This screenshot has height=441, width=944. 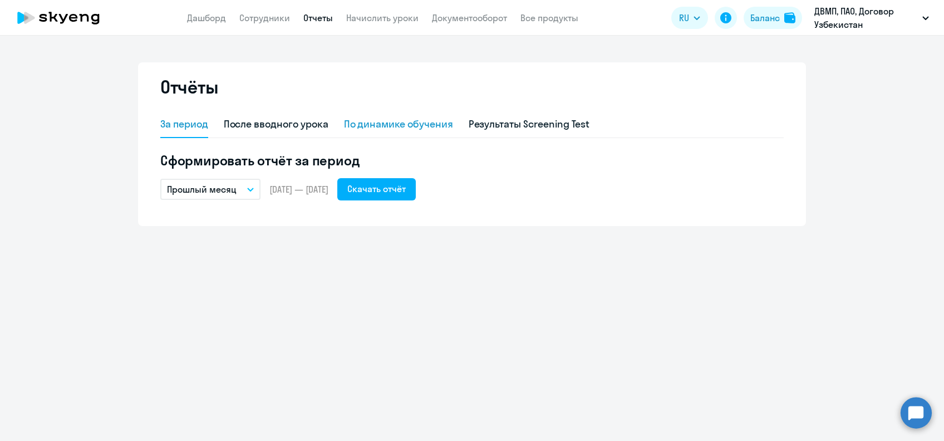 I want to click on button: Скачать отчёт, so click(x=376, y=189).